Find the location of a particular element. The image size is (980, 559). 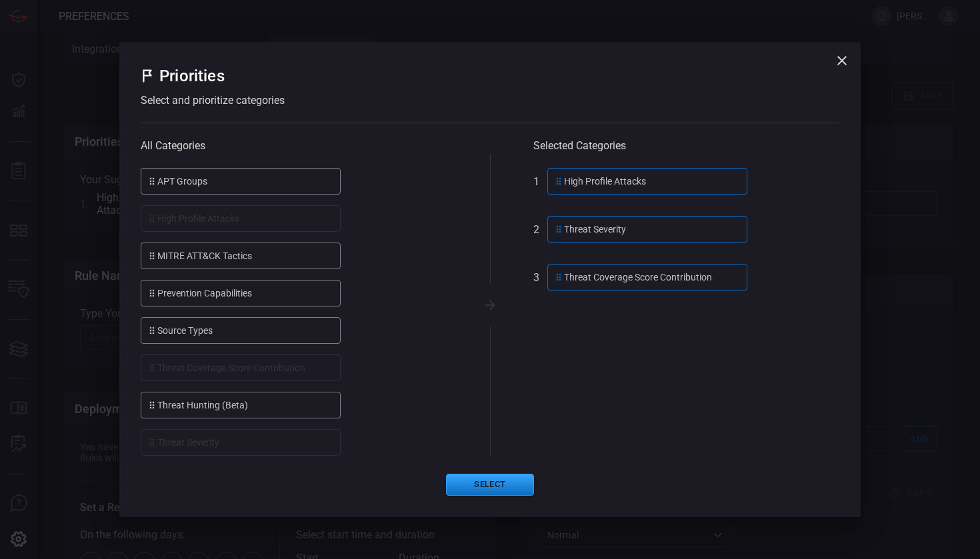

h2: Priorities is located at coordinates (192, 76).